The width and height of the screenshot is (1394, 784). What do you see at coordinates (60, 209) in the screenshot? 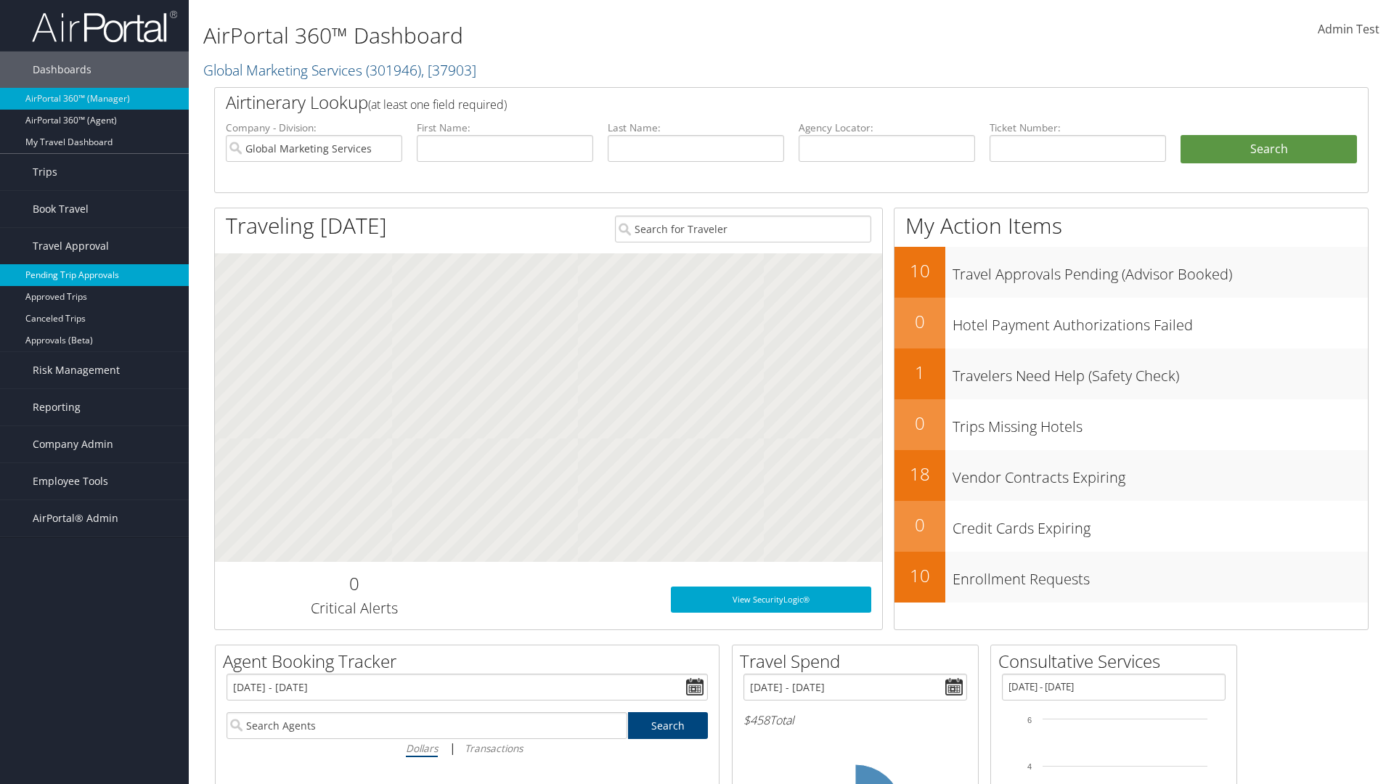
I see `span: Book Travel` at bounding box center [60, 209].